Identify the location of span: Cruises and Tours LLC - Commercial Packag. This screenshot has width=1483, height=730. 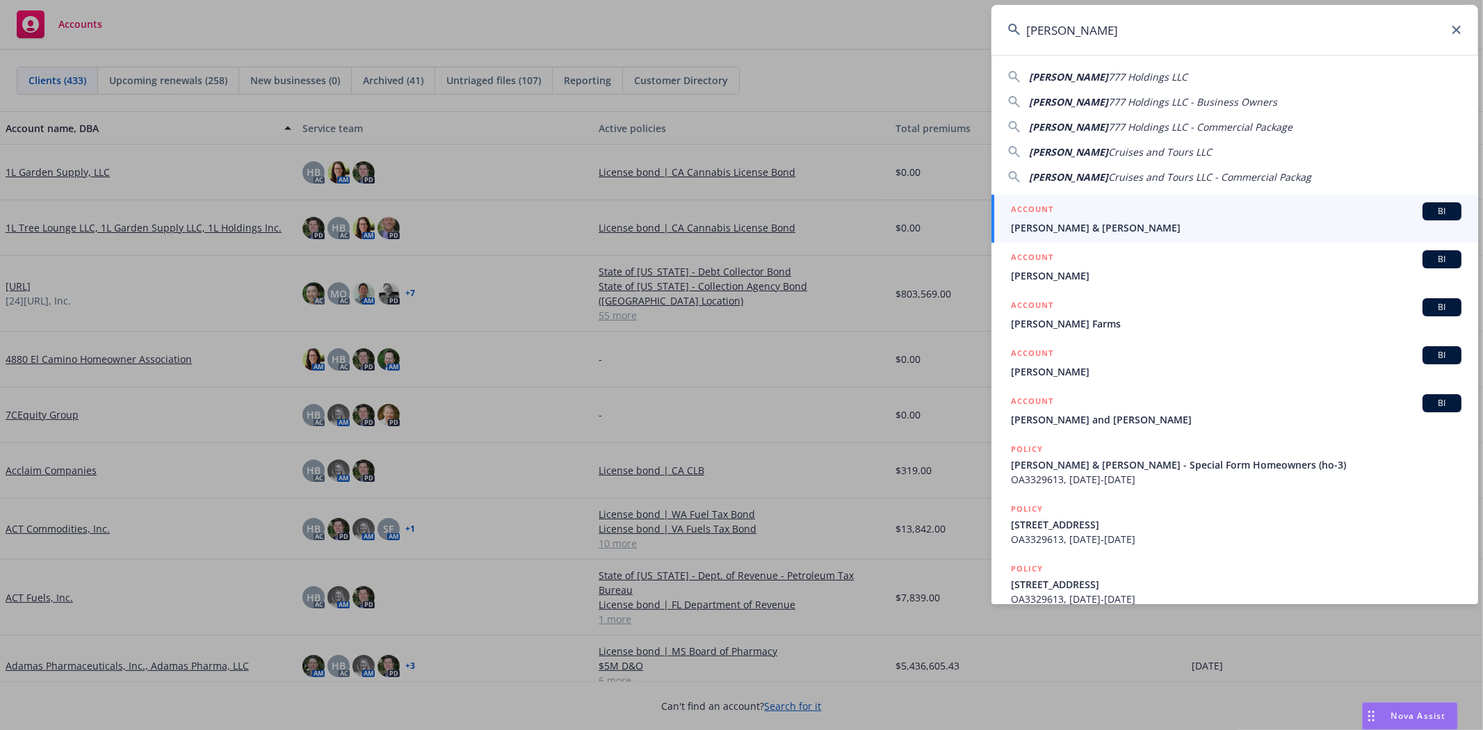
(1210, 177).